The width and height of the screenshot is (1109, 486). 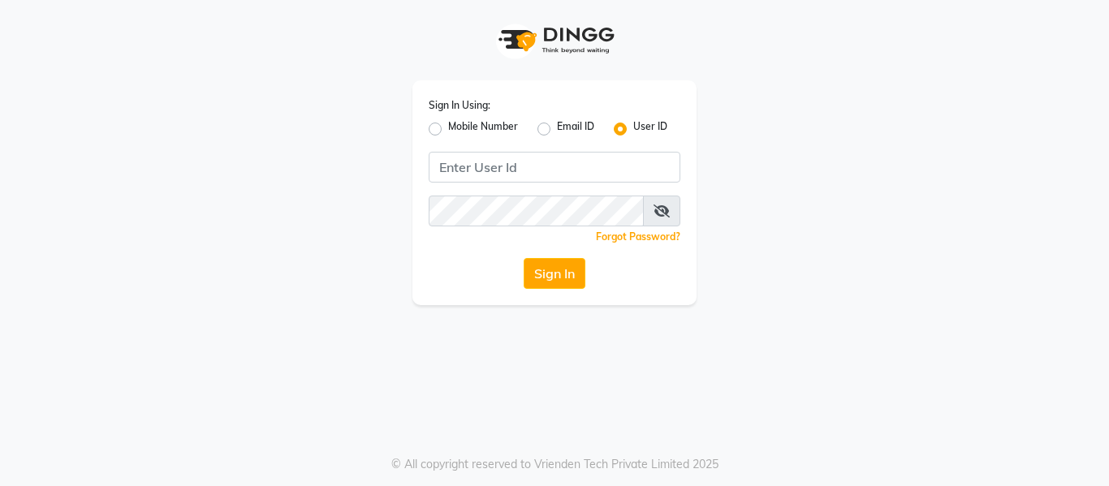 I want to click on a: Forgot Password?, so click(x=638, y=236).